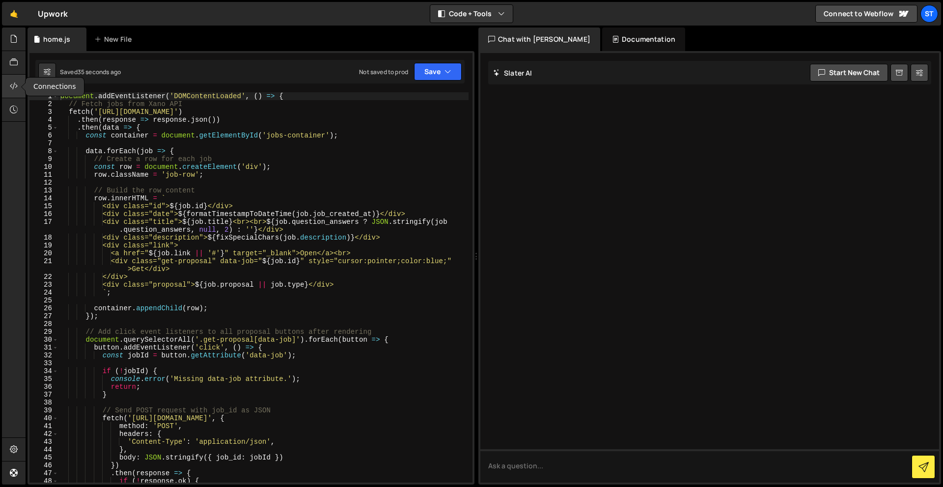 This screenshot has height=487, width=943. What do you see at coordinates (643, 39) in the screenshot?
I see `div: Documentation` at bounding box center [643, 39].